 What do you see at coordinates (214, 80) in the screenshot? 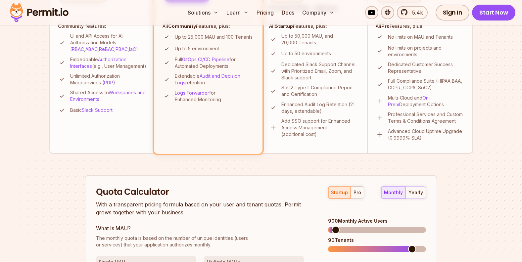
I see `p: Extendable retention` at bounding box center [214, 80].